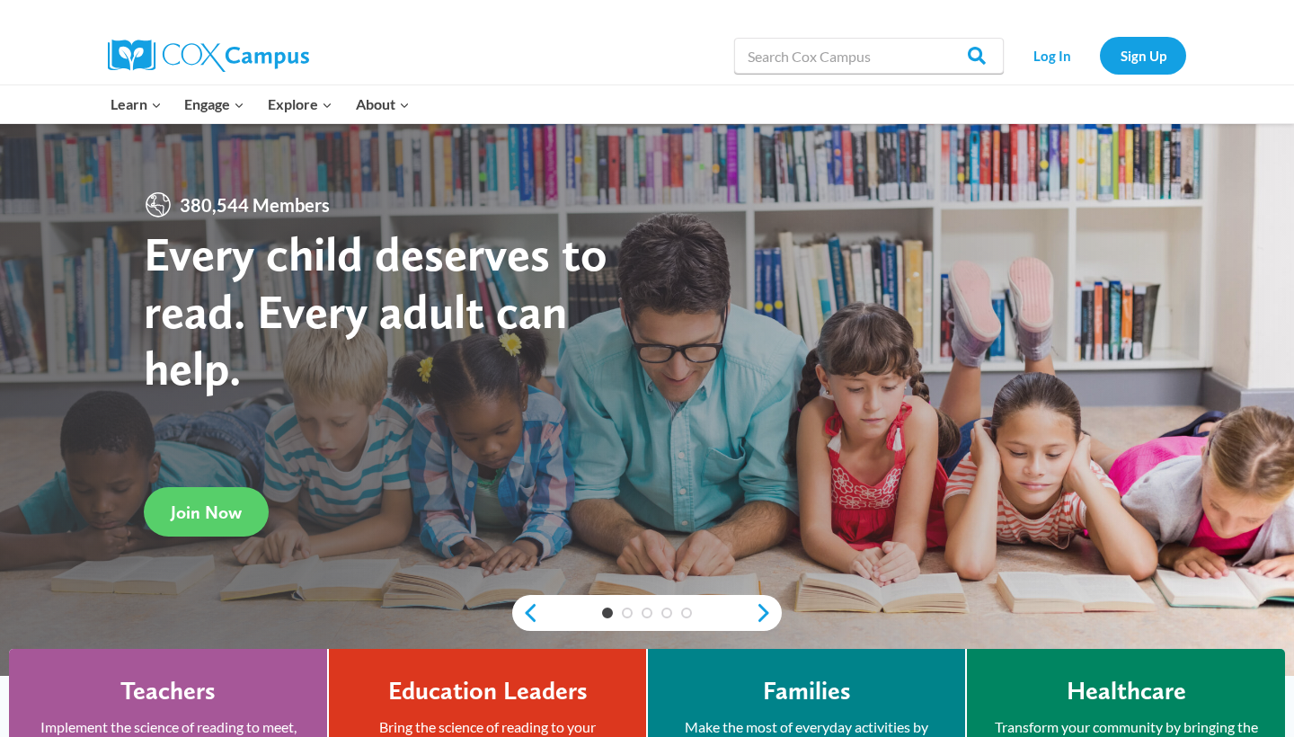  I want to click on div: content slider buttons, so click(647, 613).